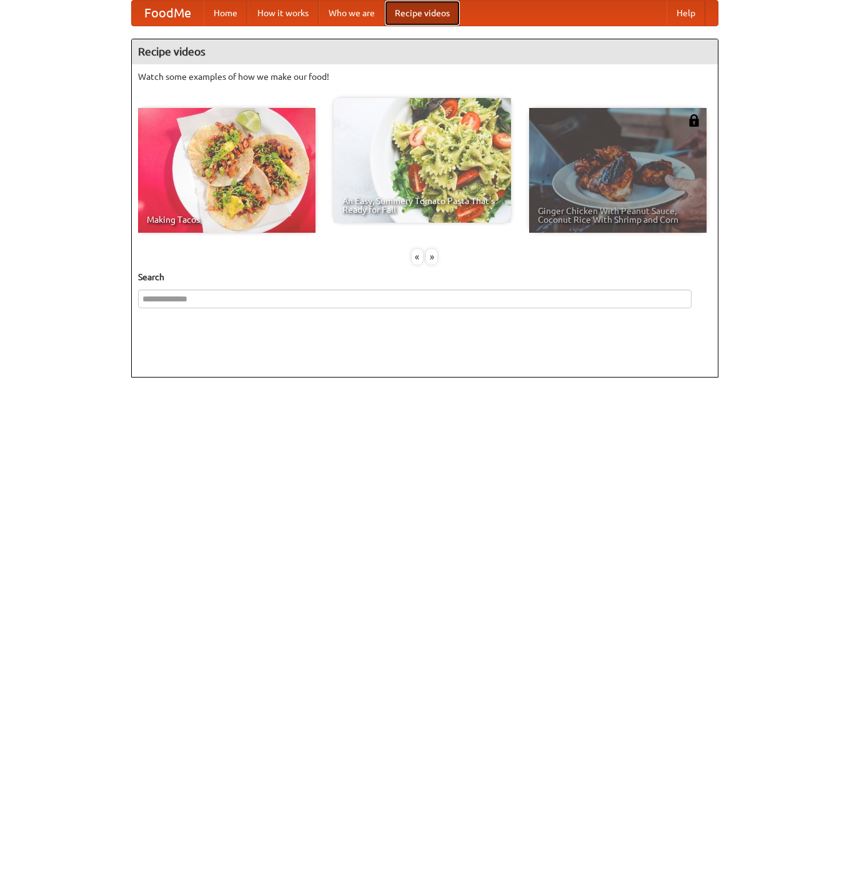 The image size is (849, 883). Describe the element at coordinates (686, 13) in the screenshot. I see `a: Help` at that location.